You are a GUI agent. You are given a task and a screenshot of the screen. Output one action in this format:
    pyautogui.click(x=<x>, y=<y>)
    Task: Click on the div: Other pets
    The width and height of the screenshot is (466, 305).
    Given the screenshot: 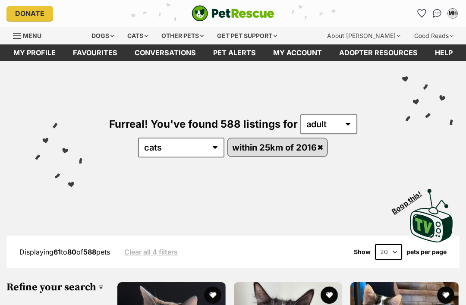 What is the action you would take?
    pyautogui.click(x=182, y=36)
    